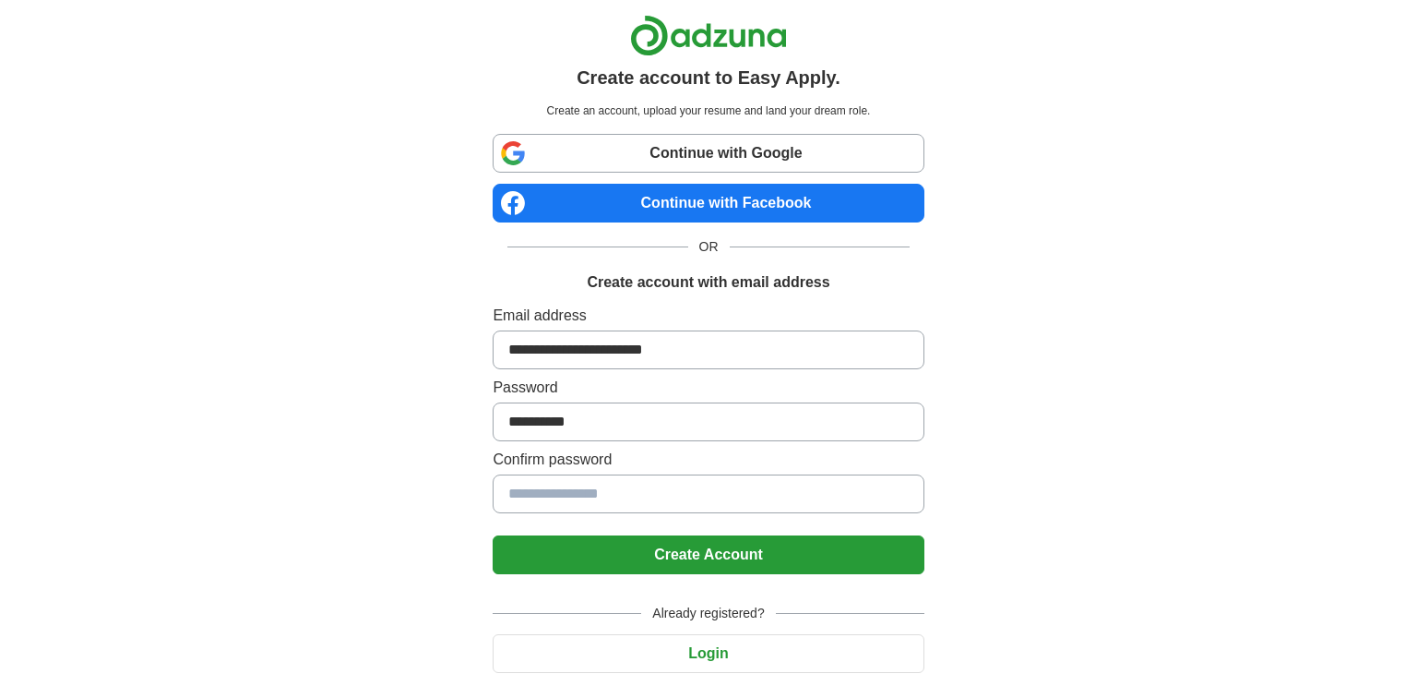 Image resolution: width=1417 pixels, height=674 pixels. I want to click on h1: Create account with email address, so click(708, 282).